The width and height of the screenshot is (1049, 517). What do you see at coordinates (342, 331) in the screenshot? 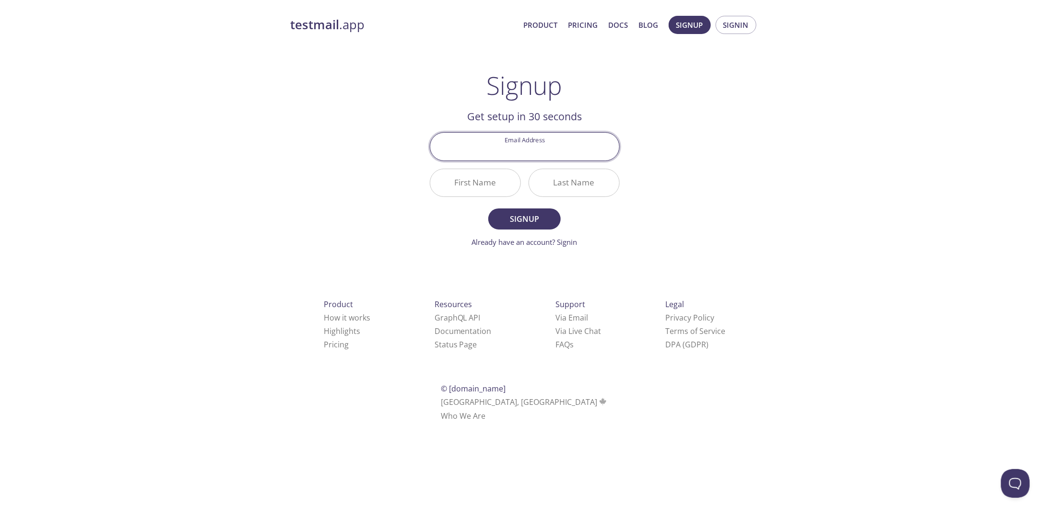
I see `a: Highlights` at bounding box center [342, 331].